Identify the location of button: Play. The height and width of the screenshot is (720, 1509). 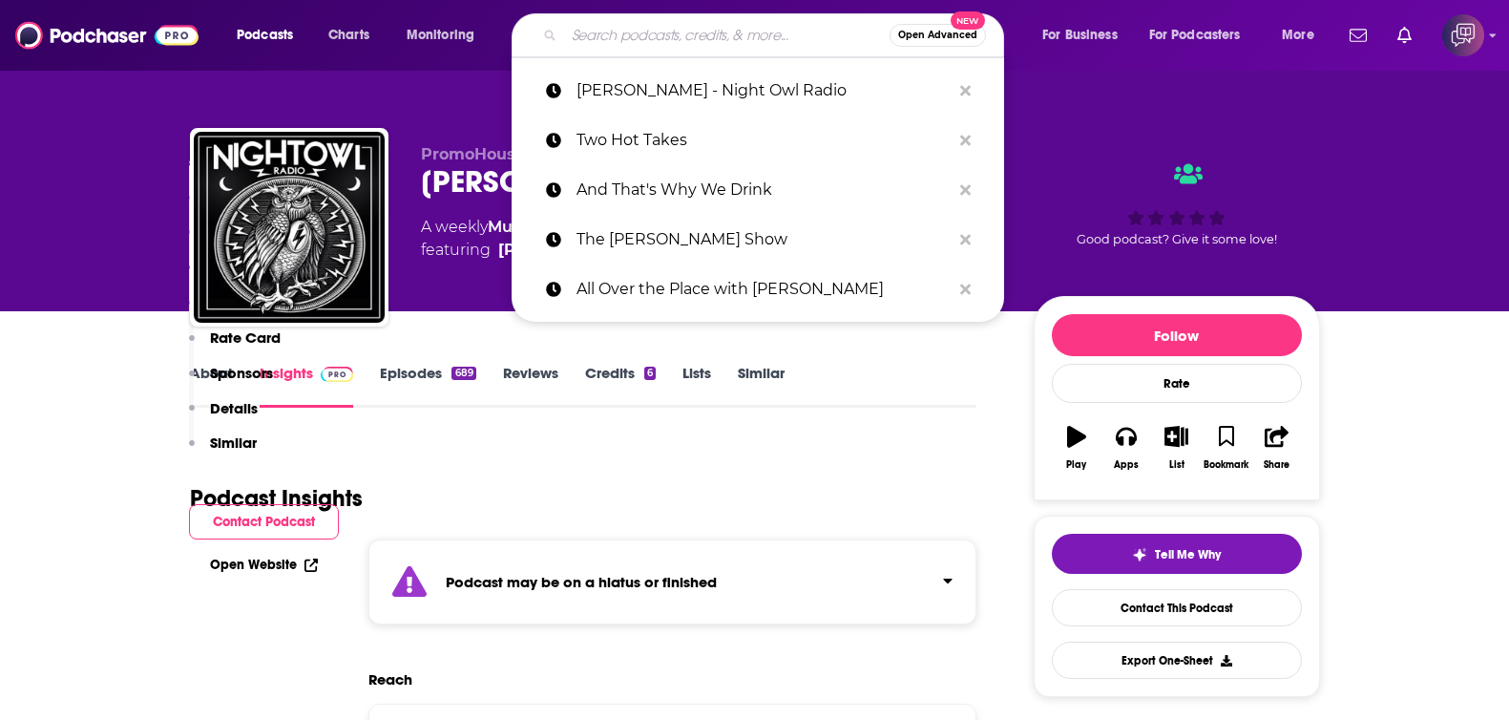
(1077, 448).